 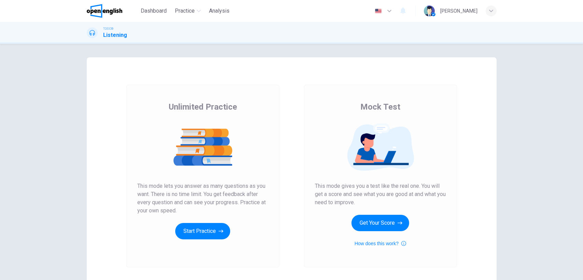 What do you see at coordinates (104, 11) in the screenshot?
I see `img: OpenEnglish logo` at bounding box center [104, 11].